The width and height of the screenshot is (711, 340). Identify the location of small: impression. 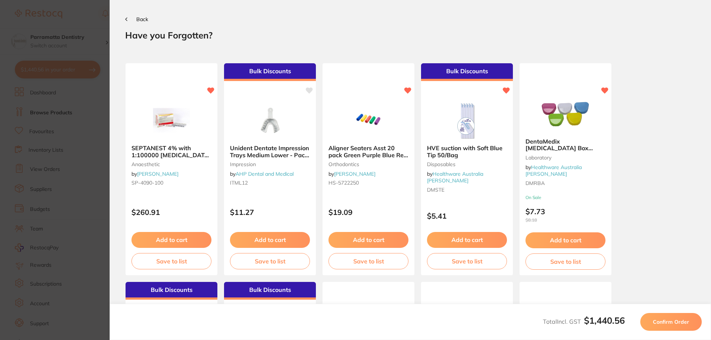
(270, 164).